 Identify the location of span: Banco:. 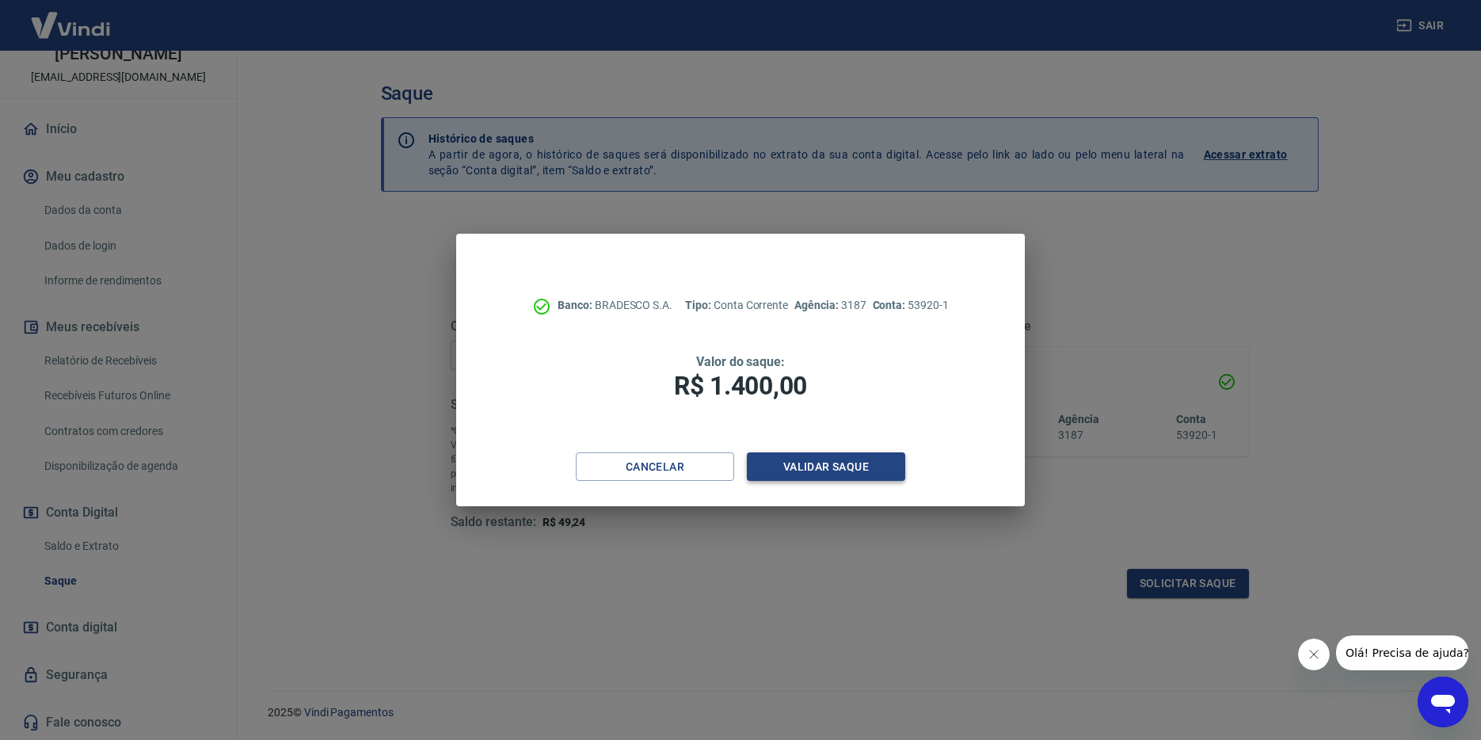
(576, 305).